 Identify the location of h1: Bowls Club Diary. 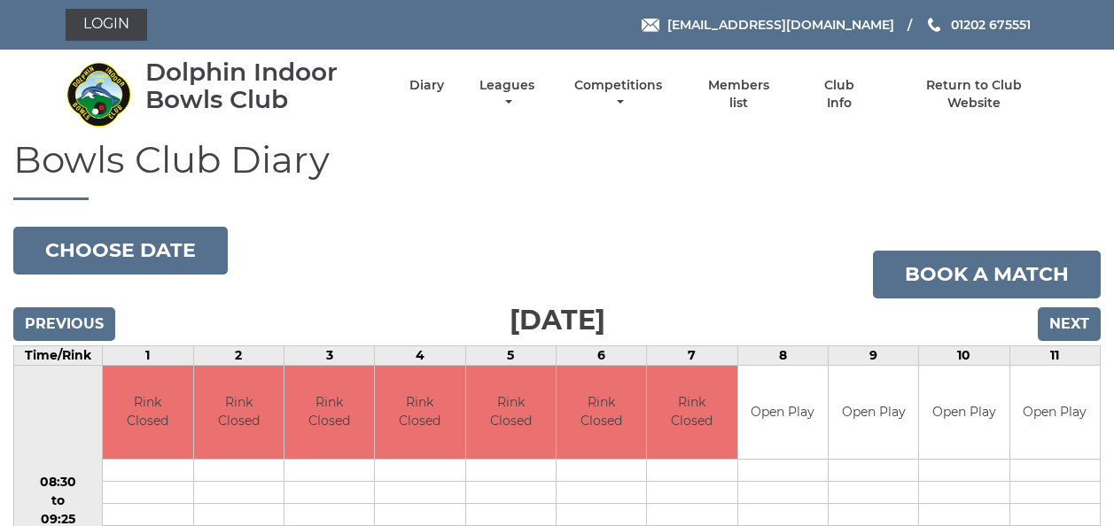
(556, 169).